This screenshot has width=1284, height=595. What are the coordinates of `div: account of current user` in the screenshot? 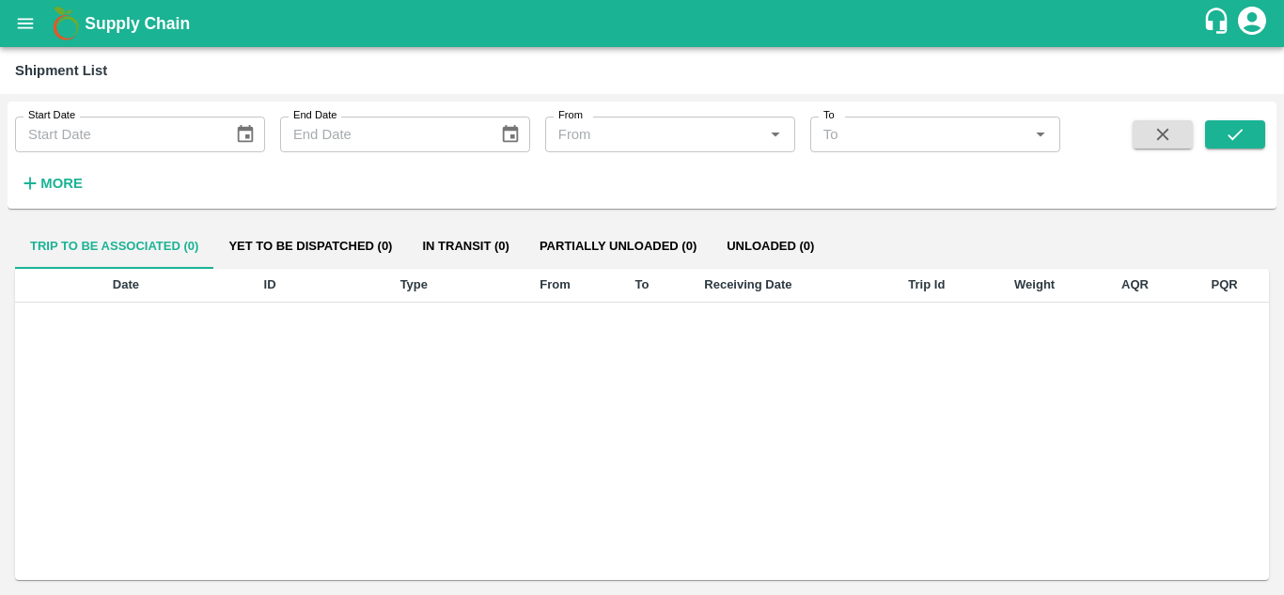 It's located at (1252, 24).